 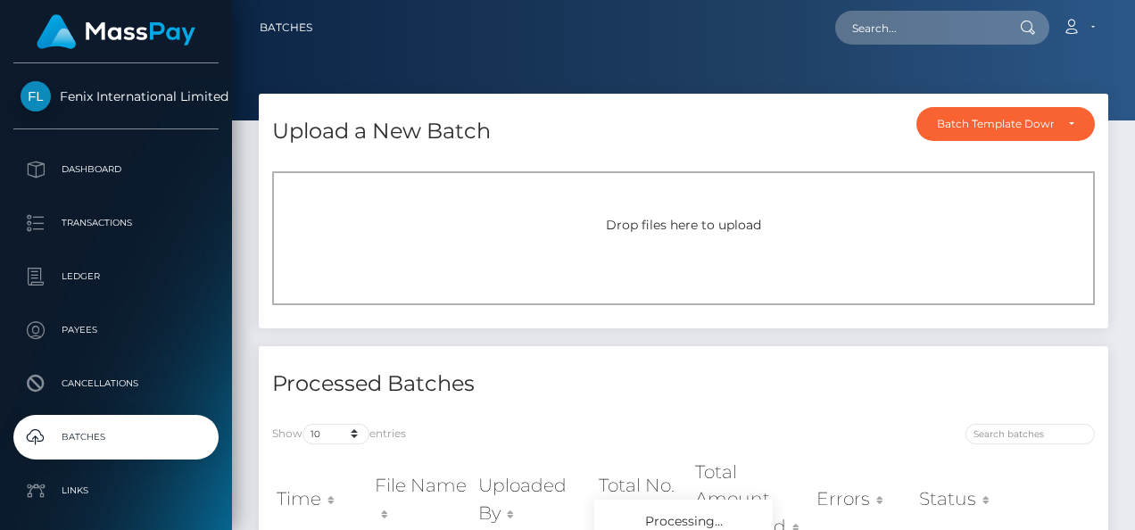 I want to click on span: Fenix International Limited, so click(x=116, y=96).